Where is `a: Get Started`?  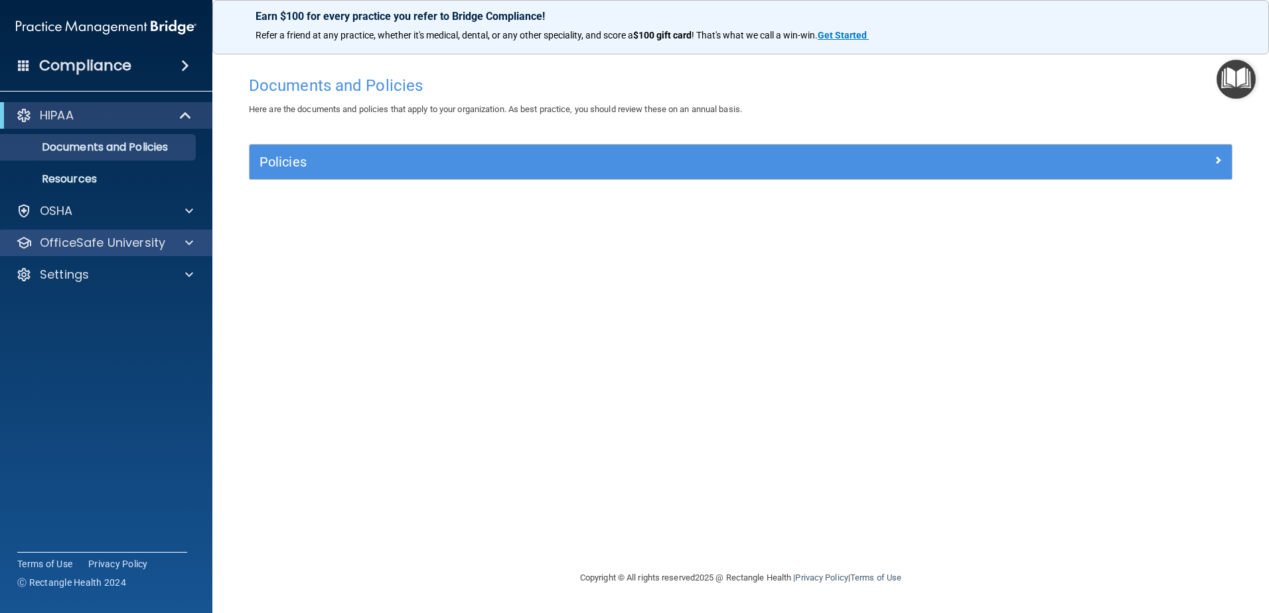
a: Get Started is located at coordinates (843, 35).